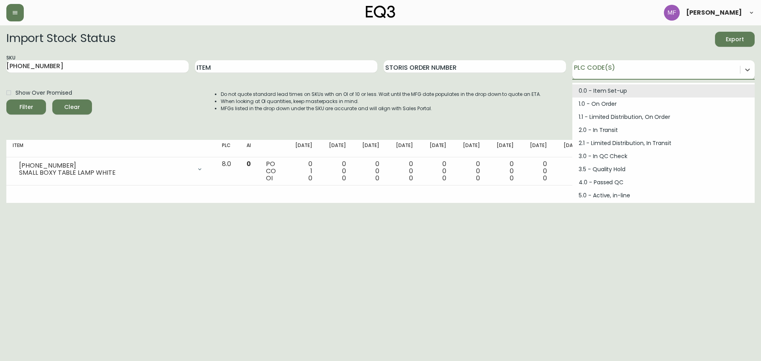 This screenshot has height=361, width=761. What do you see at coordinates (111, 149) in the screenshot?
I see `th: Item` at bounding box center [111, 149].